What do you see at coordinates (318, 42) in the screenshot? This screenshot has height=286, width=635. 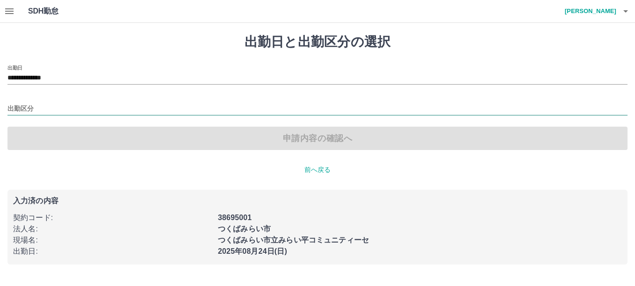 I see `h1: 出勤日と出勤区分の選択` at bounding box center [318, 42].